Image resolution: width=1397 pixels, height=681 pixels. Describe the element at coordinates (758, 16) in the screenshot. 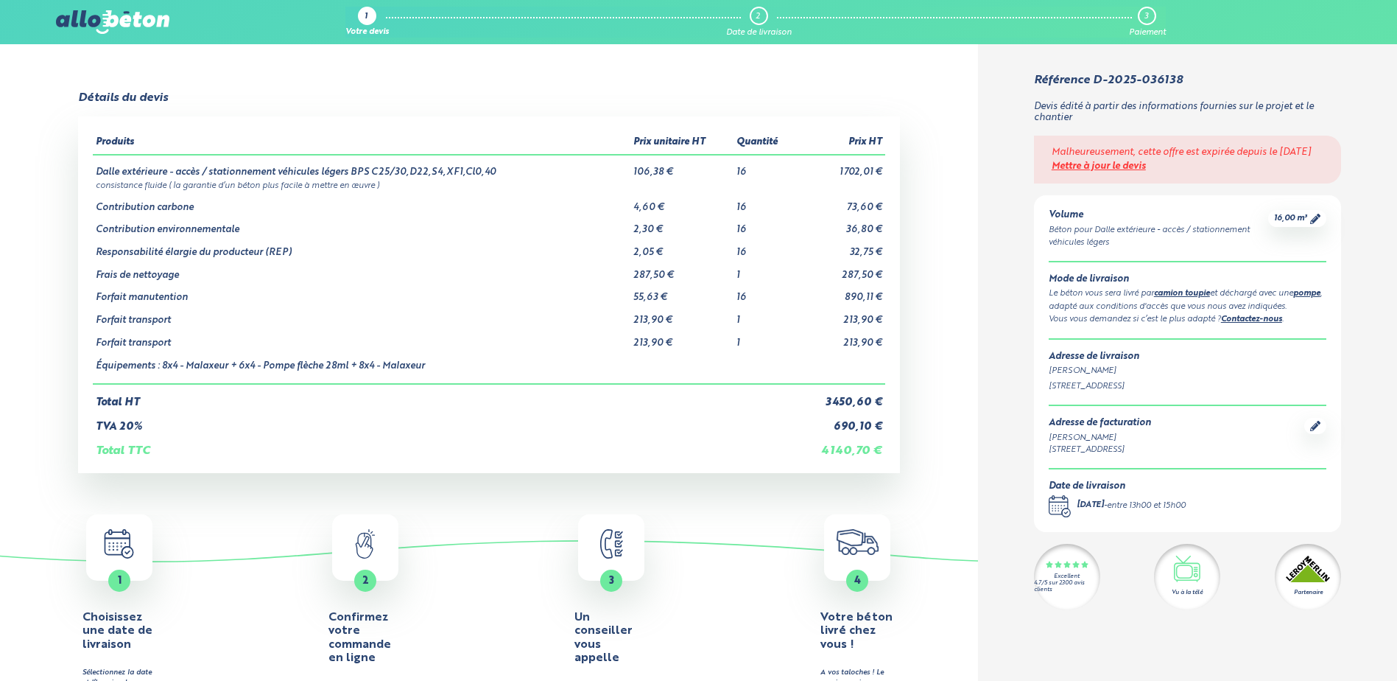

I see `div: 2` at that location.